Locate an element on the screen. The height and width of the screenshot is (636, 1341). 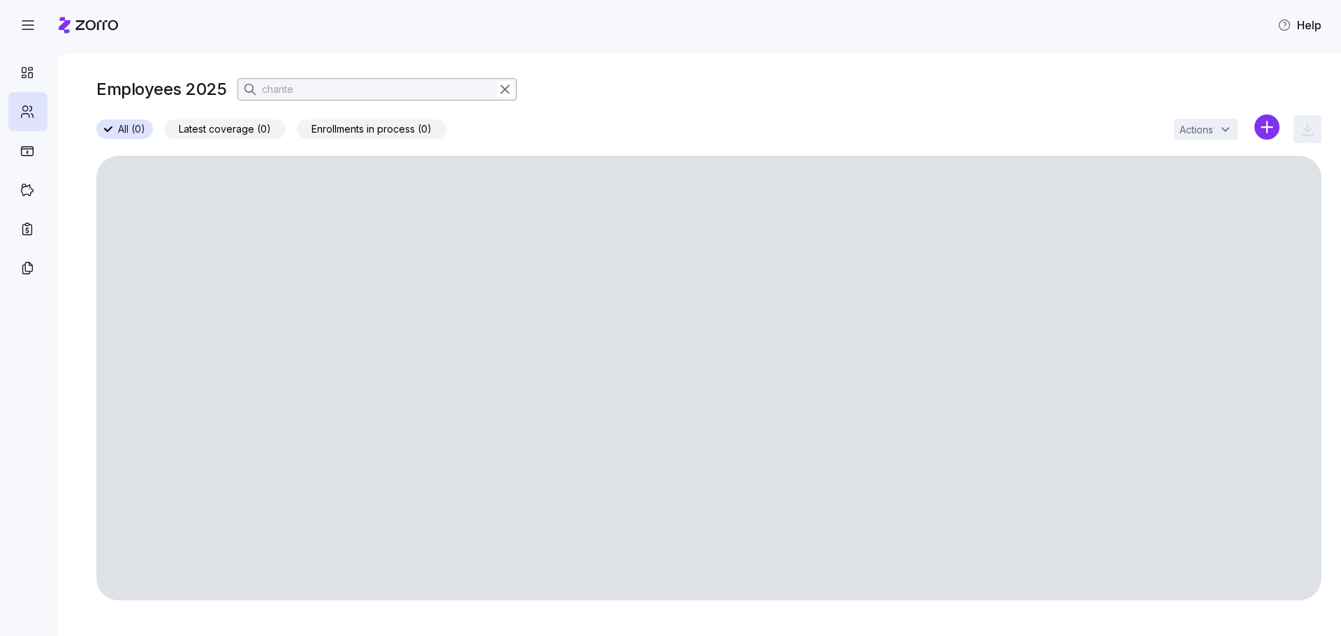
svg: add icon is located at coordinates (1267, 127).